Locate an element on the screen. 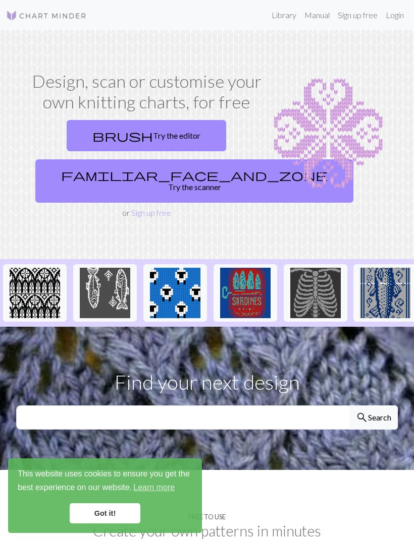 This screenshot has width=414, height=541. span: familiar_face_and_zone is located at coordinates (194, 175).